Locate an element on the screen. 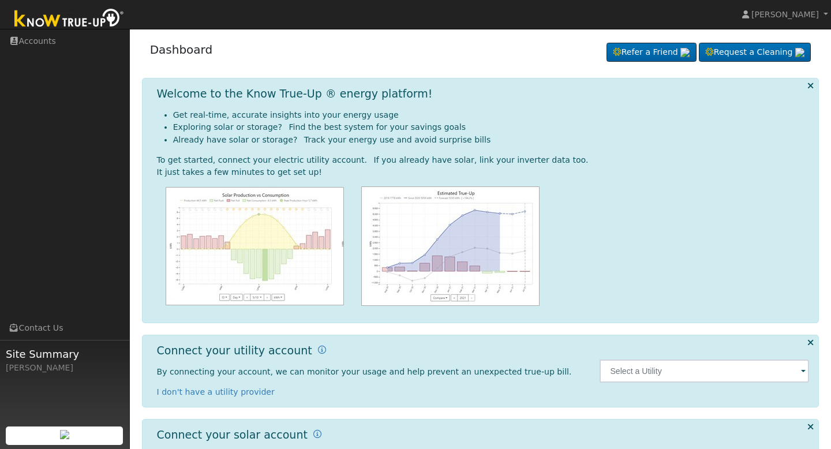 The width and height of the screenshot is (831, 449). h1: Connect your utility account is located at coordinates (234, 350).